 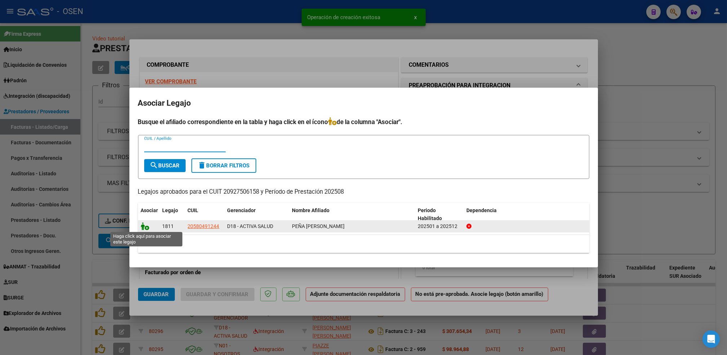 I want to click on datatable-header-cell: Legajo, so click(x=172, y=215).